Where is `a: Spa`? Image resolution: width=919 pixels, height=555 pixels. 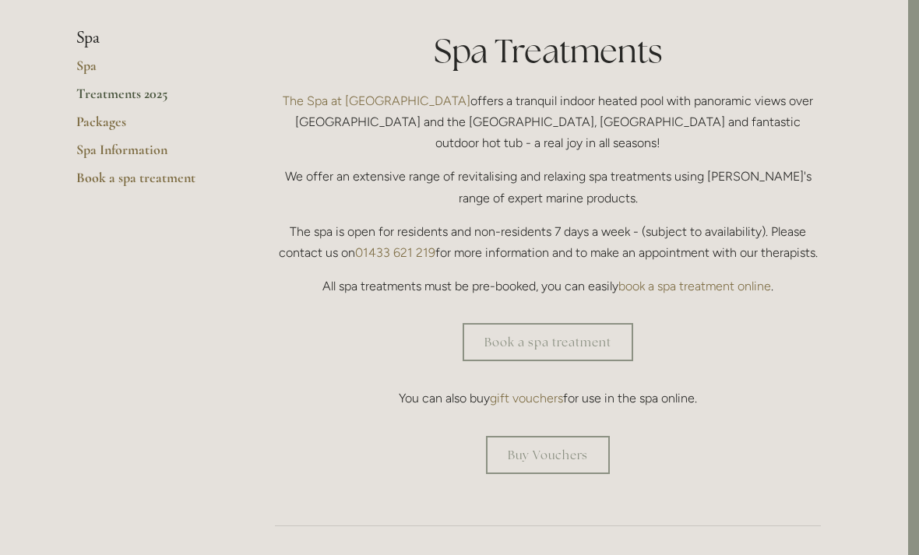 a: Spa is located at coordinates (150, 71).